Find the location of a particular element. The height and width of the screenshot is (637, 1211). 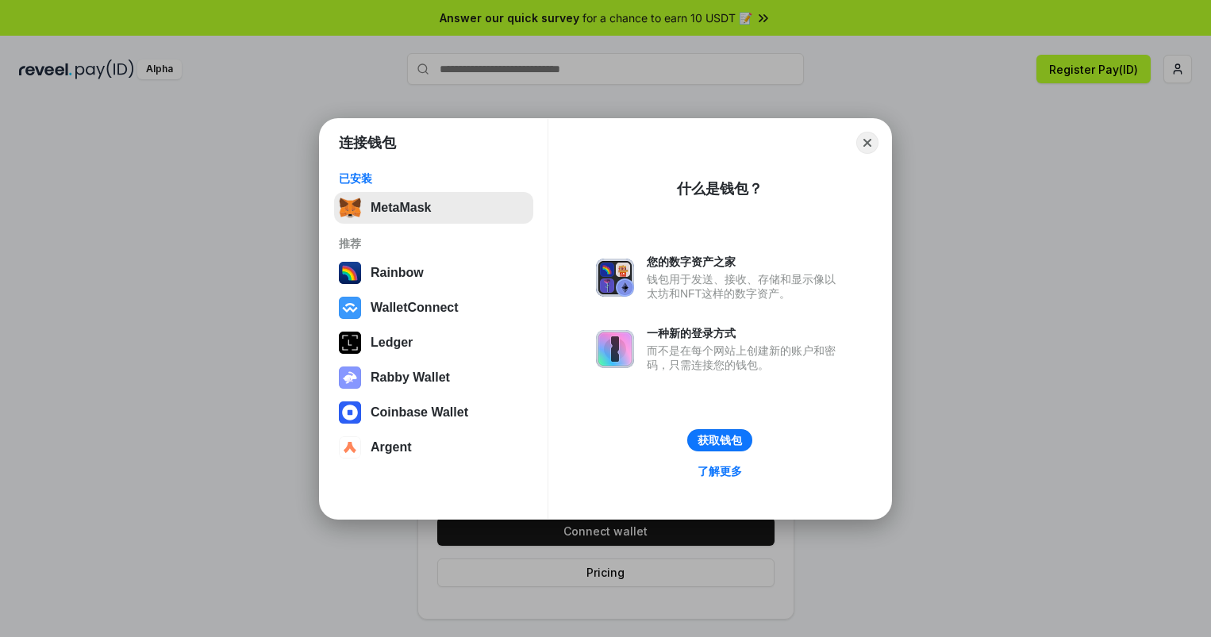

div: 什么是钱包？ is located at coordinates (720, 189).